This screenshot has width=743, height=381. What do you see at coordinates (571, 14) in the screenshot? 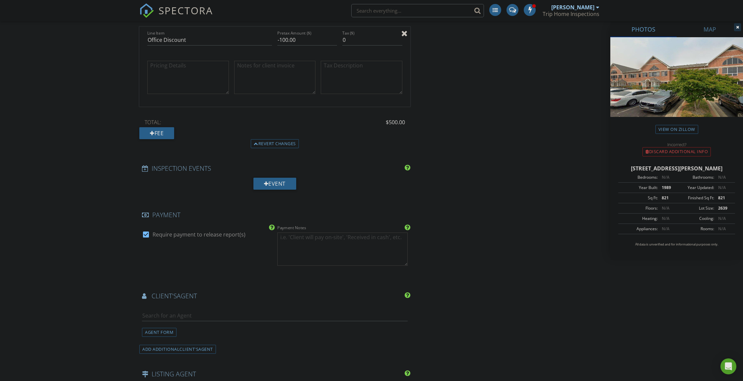
I see `div: Trip Home Inspections` at bounding box center [571, 14].